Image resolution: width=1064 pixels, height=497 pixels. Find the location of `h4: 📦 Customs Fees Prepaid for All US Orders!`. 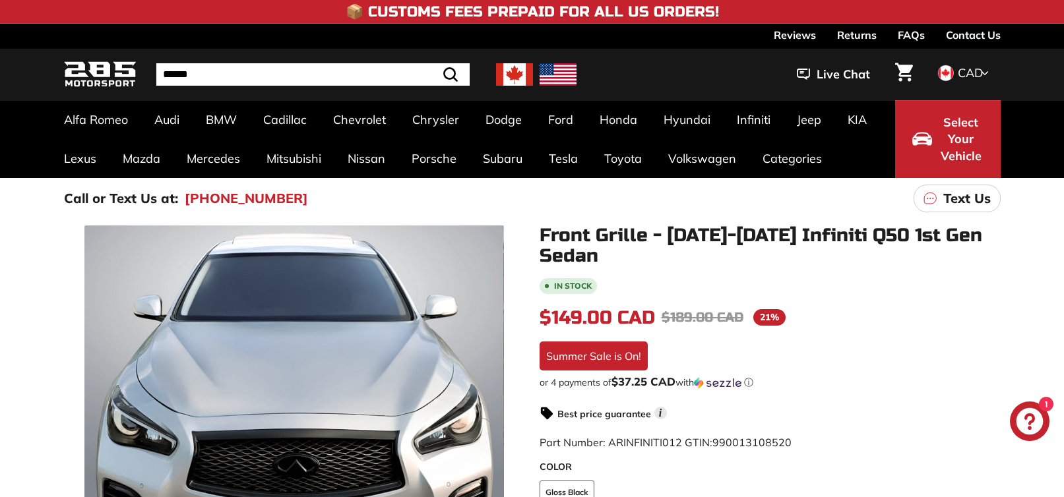

h4: 📦 Customs Fees Prepaid for All US Orders! is located at coordinates (532, 12).